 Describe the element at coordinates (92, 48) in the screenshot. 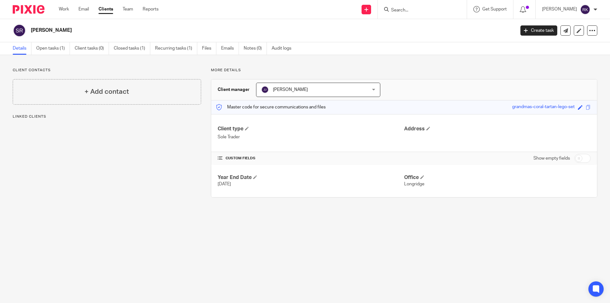

I see `a: Client tasks (0)` at that location.